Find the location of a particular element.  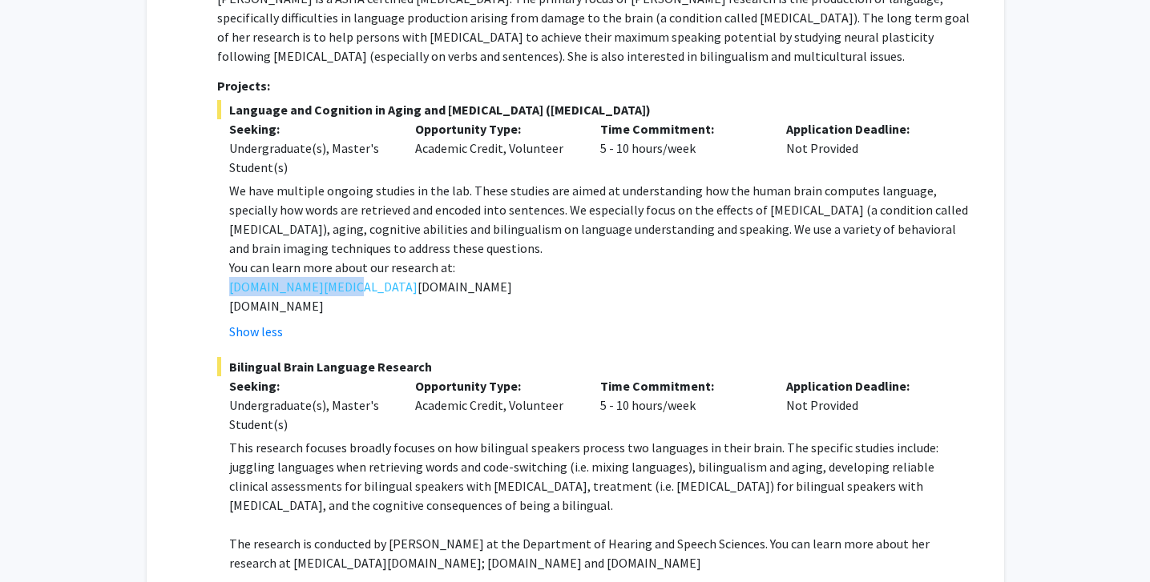

p: We have multiple ongoing studies in the lab. These studies are aimed at understanding how the hum... is located at coordinates (600, 220).